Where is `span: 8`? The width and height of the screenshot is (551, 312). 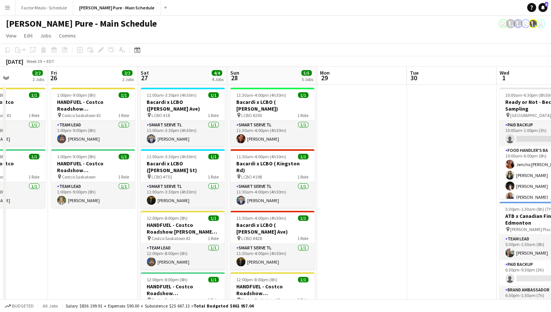
span: 8 is located at coordinates (546, 4).